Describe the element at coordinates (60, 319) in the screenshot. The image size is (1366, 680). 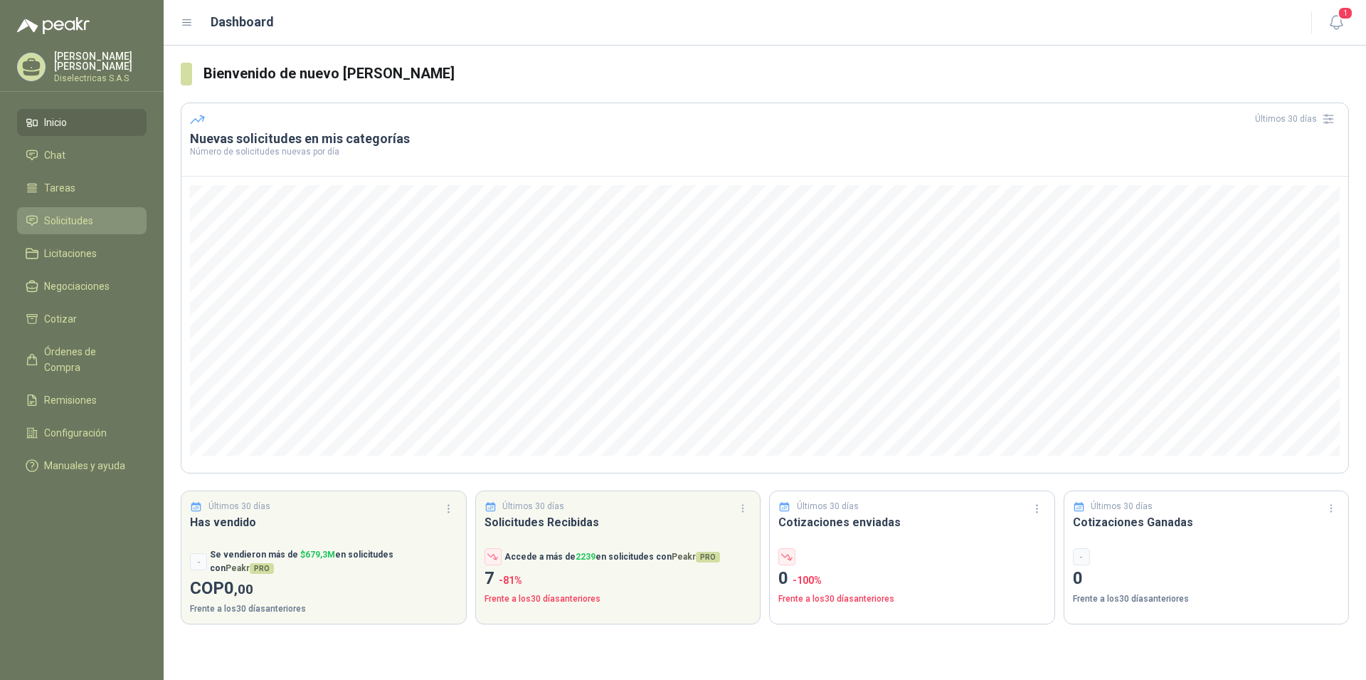
I see `span: Cotizar` at that location.